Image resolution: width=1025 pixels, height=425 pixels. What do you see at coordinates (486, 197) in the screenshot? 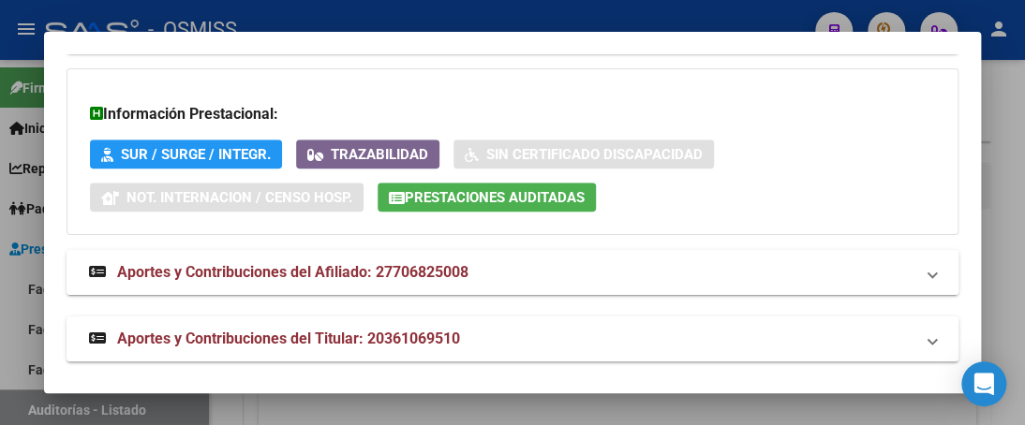
I see `button: Prestaciones Auditadas` at bounding box center [486, 197].